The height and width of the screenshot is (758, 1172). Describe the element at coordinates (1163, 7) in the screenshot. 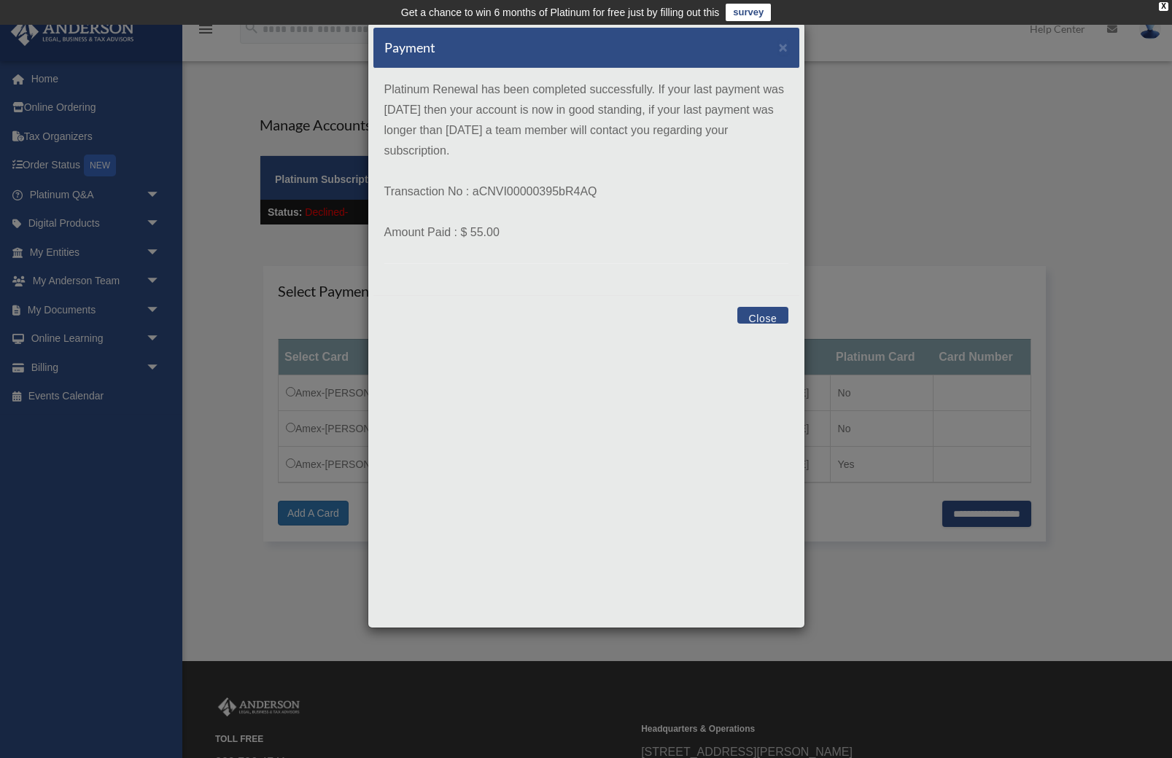

I see `div: close` at that location.